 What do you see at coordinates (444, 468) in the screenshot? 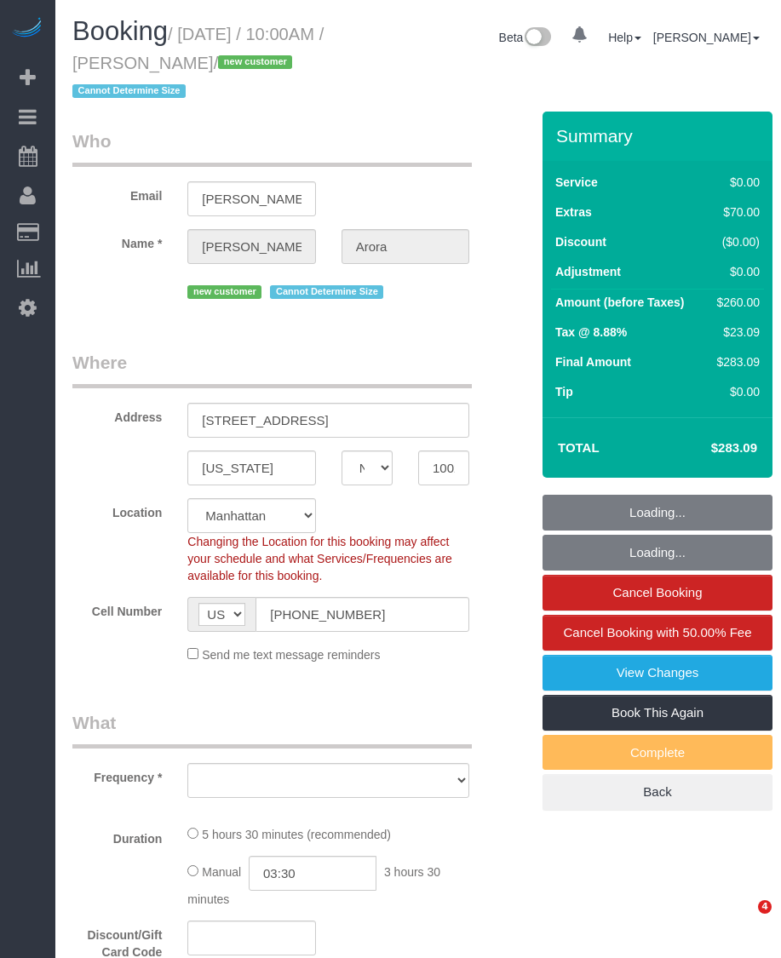
I see `input: Zip Code` at bounding box center [444, 468].